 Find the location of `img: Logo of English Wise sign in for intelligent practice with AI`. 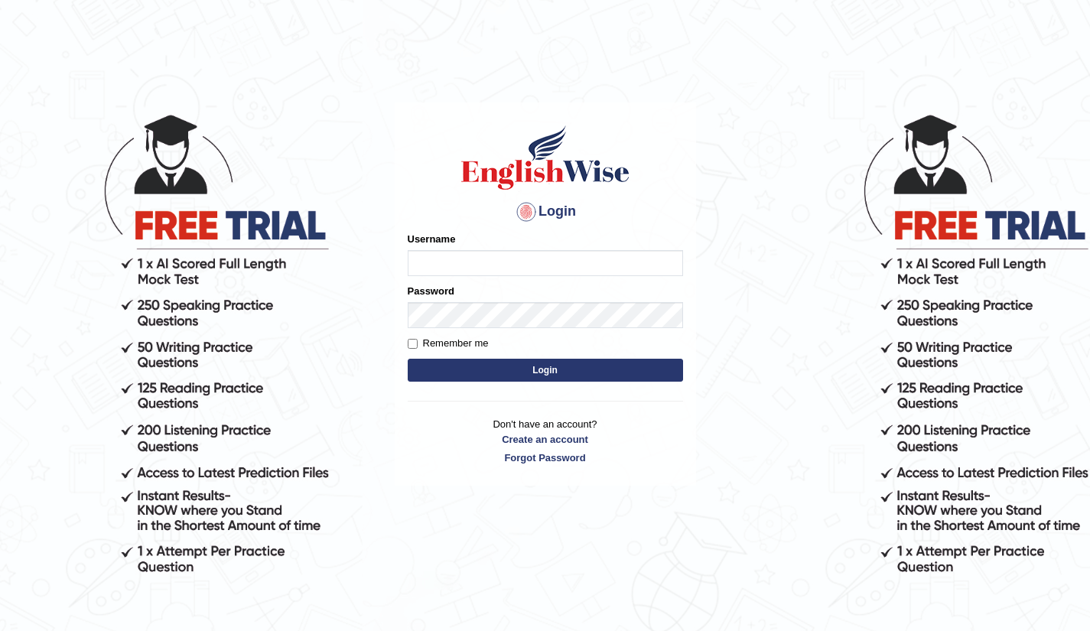

img: Logo of English Wise sign in for intelligent practice with AI is located at coordinates (545, 158).